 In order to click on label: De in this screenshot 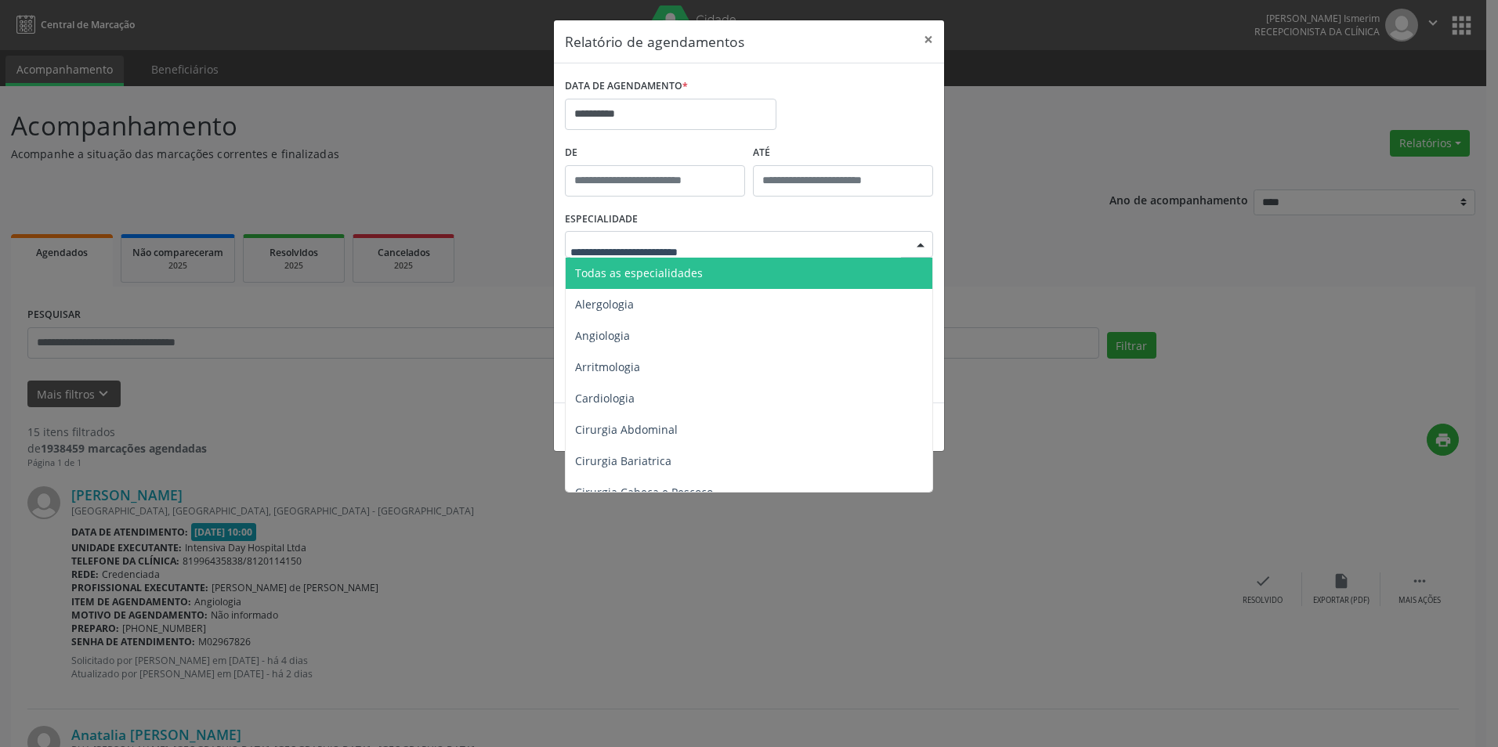, I will do `click(655, 153)`.